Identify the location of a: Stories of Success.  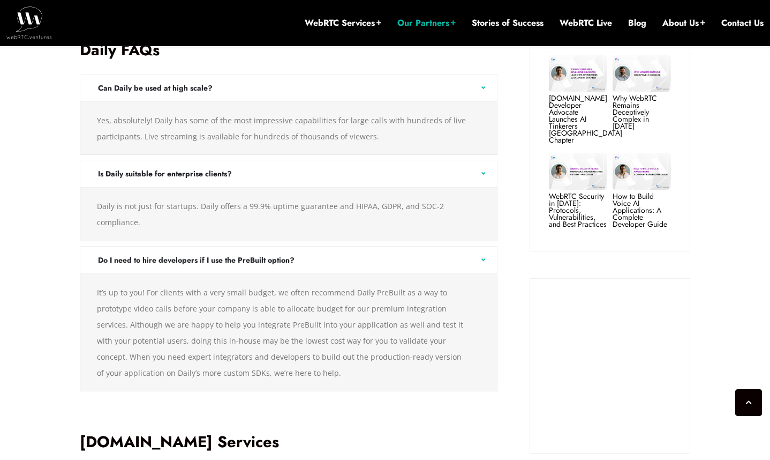
(508, 23).